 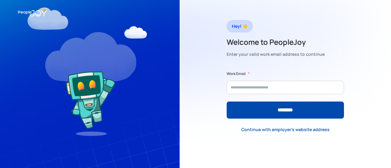 I want to click on div: Hey! 👋, so click(x=239, y=26).